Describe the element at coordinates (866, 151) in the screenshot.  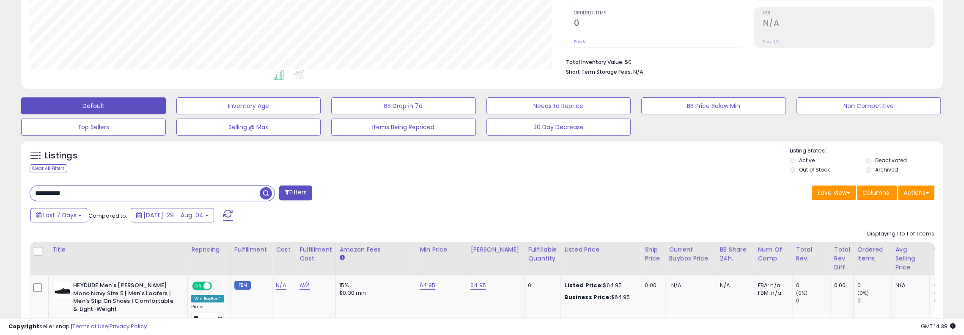
I see `p: Listing States:` at that location.